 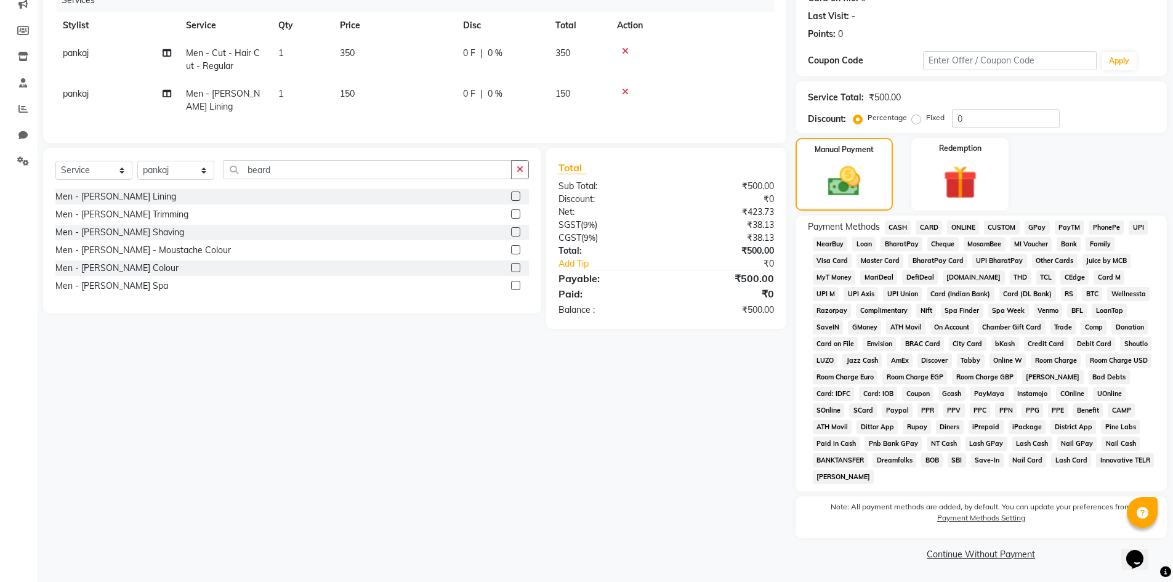 What do you see at coordinates (898, 227) in the screenshot?
I see `span: CASH` at bounding box center [898, 227].